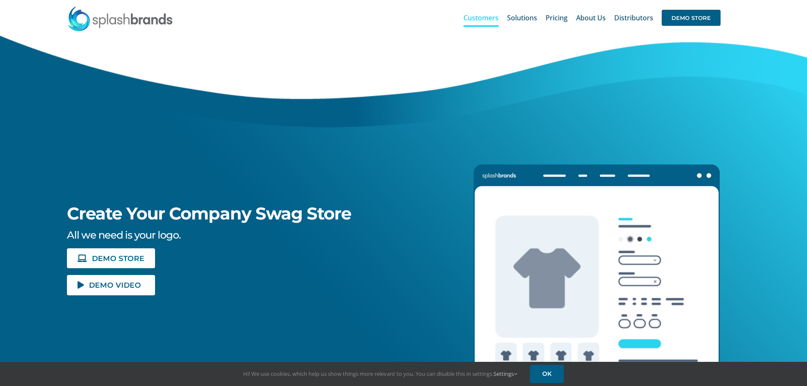  What do you see at coordinates (380, 374) in the screenshot?
I see `span: Hi! We use cookies, which help us show things more relevant to you. You can disable this in setti...` at bounding box center [380, 374].